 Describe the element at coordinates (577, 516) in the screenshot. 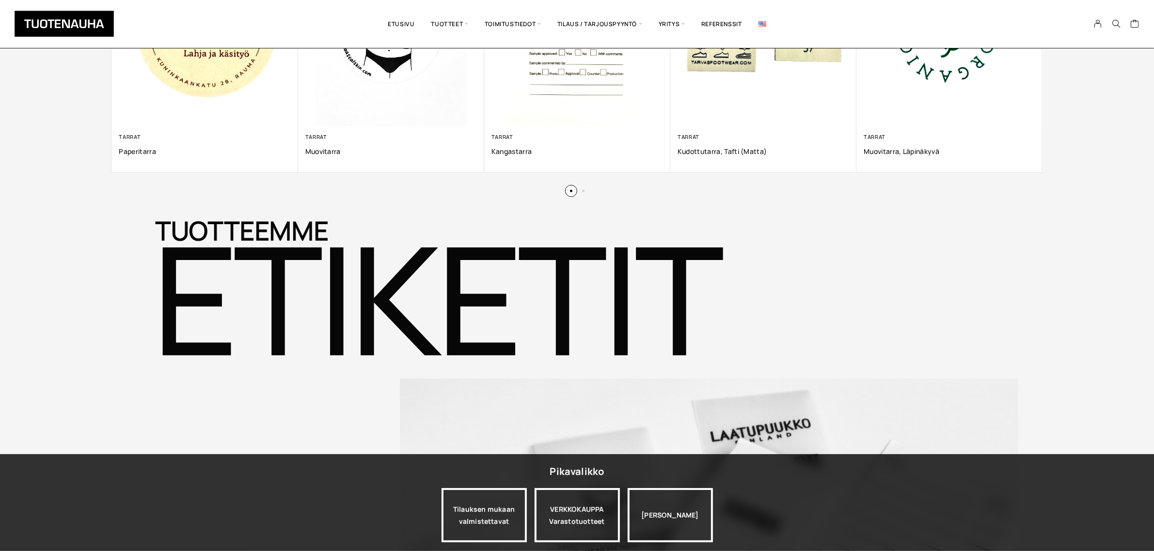

I see `a: VERKKOKAUPPAVarastotuotteet` at that location.